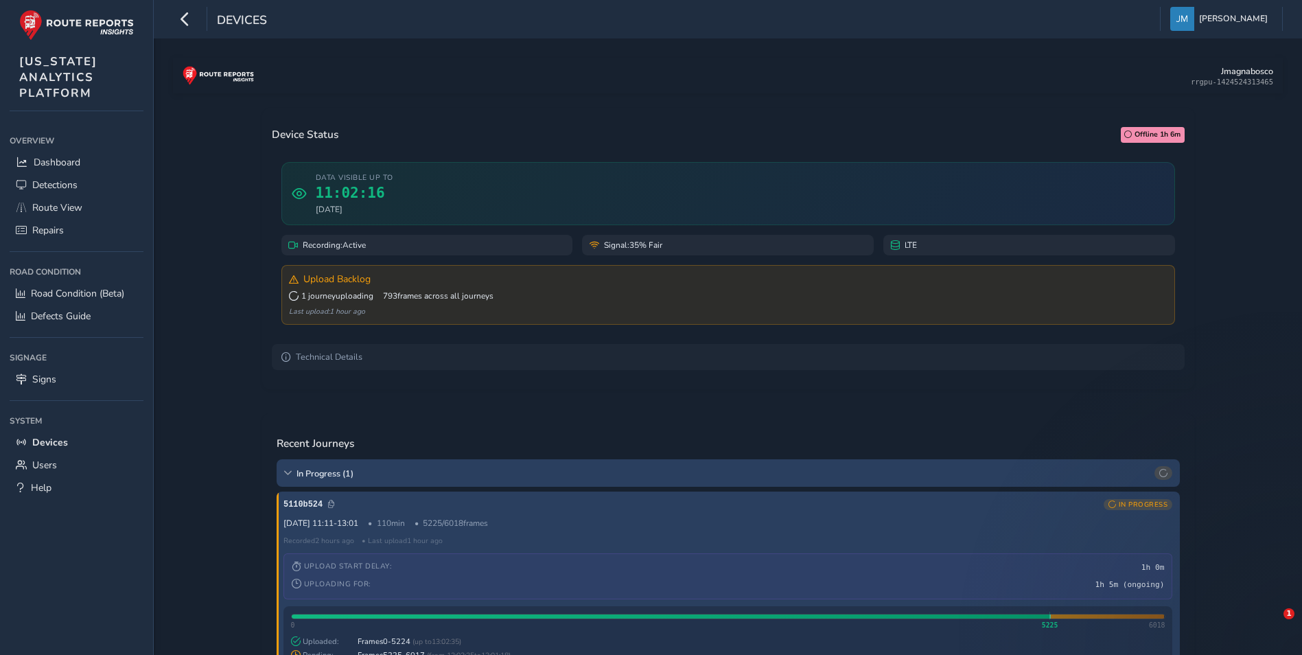 Image resolution: width=1302 pixels, height=655 pixels. I want to click on span: Uploaded:, so click(322, 641).